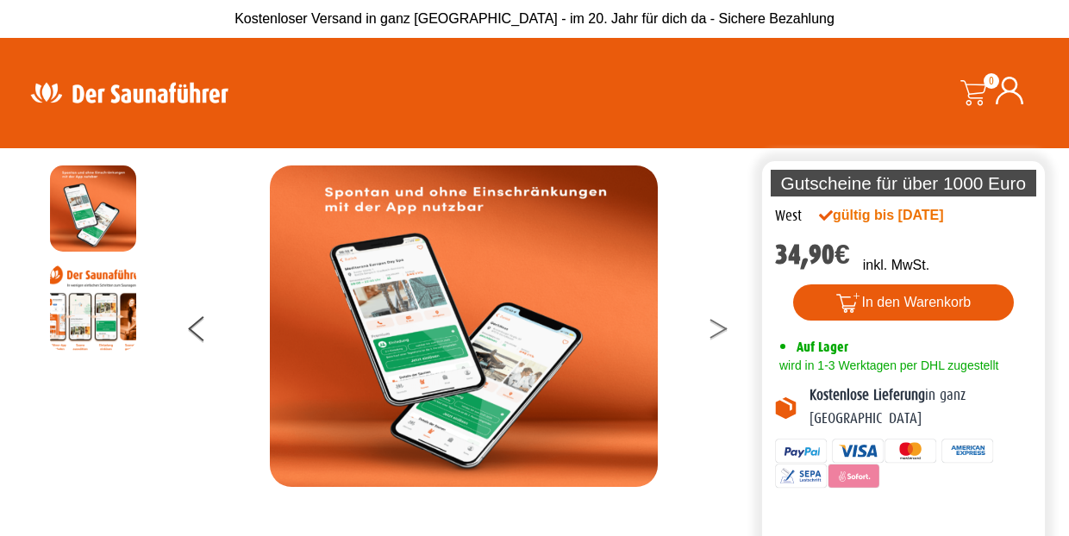  I want to click on bdi: 34,90, so click(812, 254).